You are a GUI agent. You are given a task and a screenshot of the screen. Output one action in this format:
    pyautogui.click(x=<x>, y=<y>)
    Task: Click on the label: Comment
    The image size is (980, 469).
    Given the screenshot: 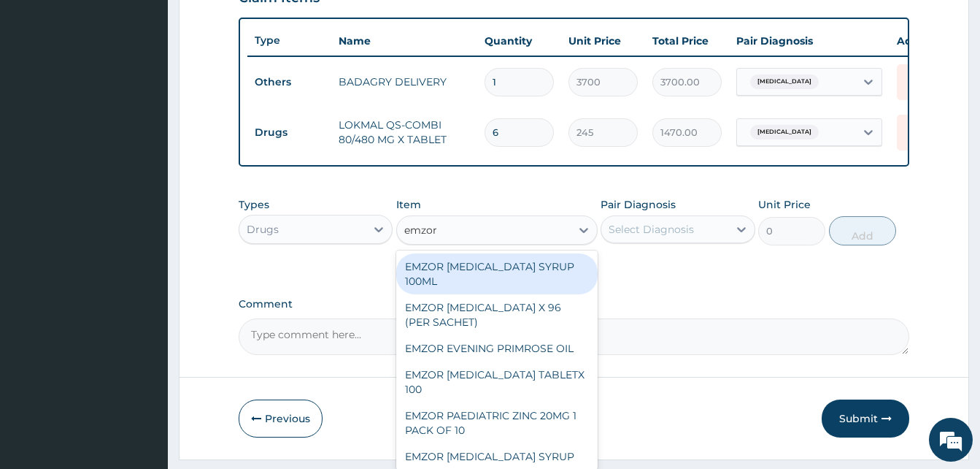 What is the action you would take?
    pyautogui.click(x=574, y=304)
    